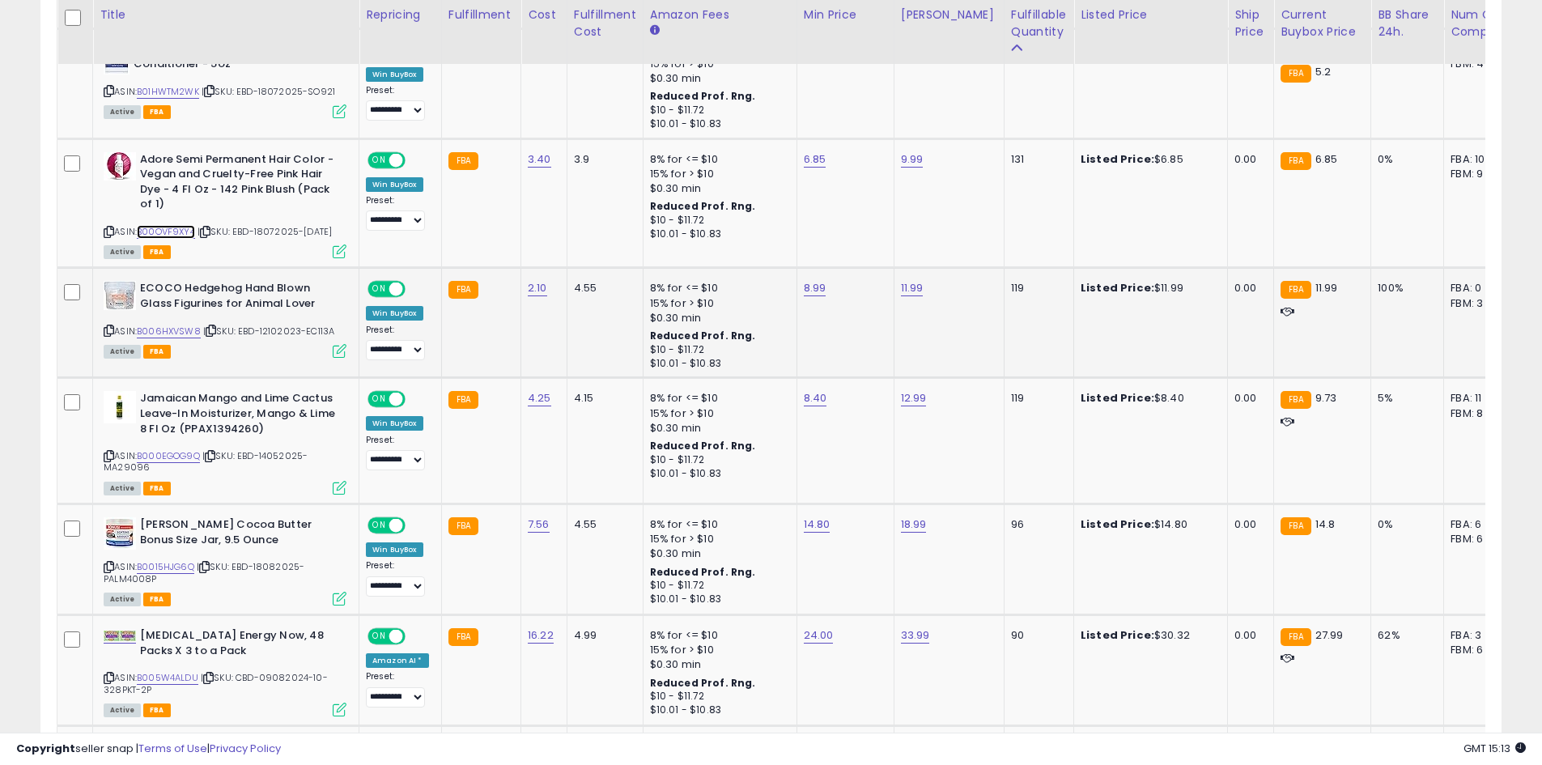  Describe the element at coordinates (168, 331) in the screenshot. I see `a: B006HXVSW8` at that location.